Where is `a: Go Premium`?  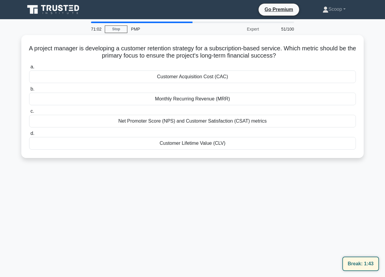 a: Go Premium is located at coordinates (279, 9).